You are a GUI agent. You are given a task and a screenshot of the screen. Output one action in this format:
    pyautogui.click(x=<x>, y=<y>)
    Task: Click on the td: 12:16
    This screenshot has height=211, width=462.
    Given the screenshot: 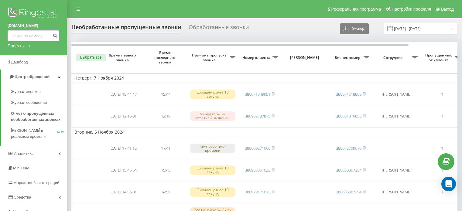 What is the action you would take?
    pyautogui.click(x=166, y=116)
    